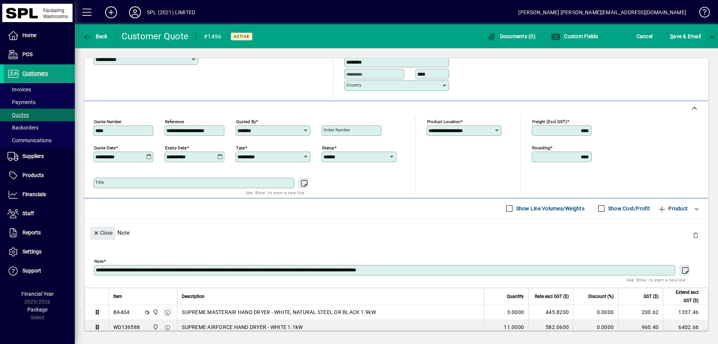 The height and width of the screenshot is (344, 718). I want to click on span: Suppliers, so click(33, 156).